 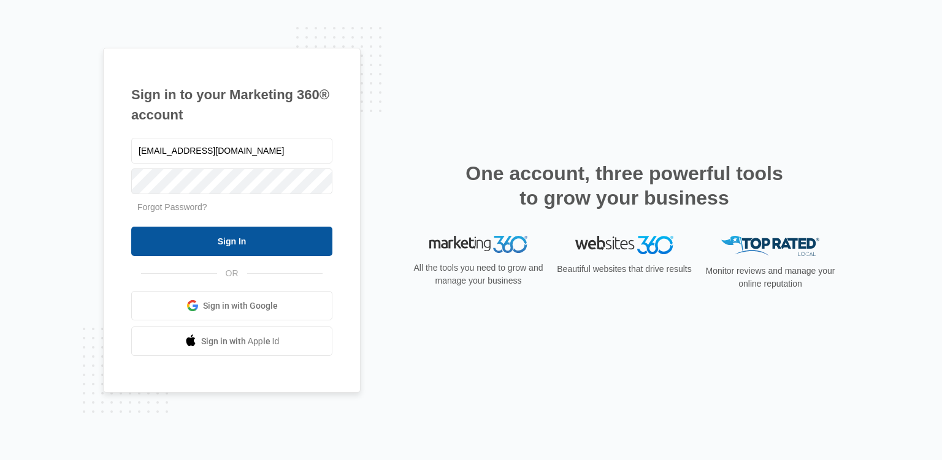 I want to click on a: Sign in with Google, so click(x=232, y=306).